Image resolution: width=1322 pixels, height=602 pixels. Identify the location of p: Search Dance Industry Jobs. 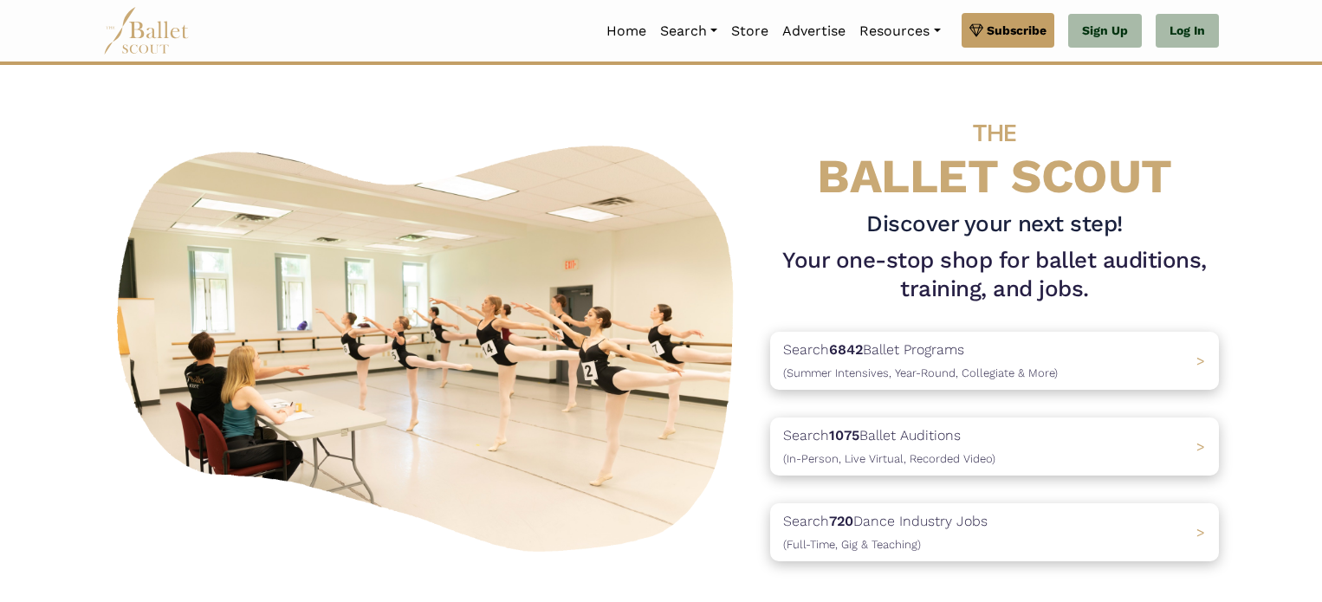
(885, 532).